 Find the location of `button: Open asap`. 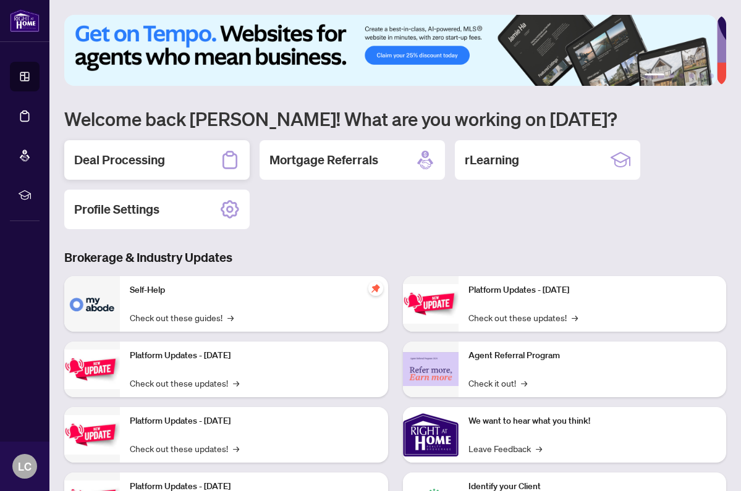

button: Open asap is located at coordinates (710, 467).